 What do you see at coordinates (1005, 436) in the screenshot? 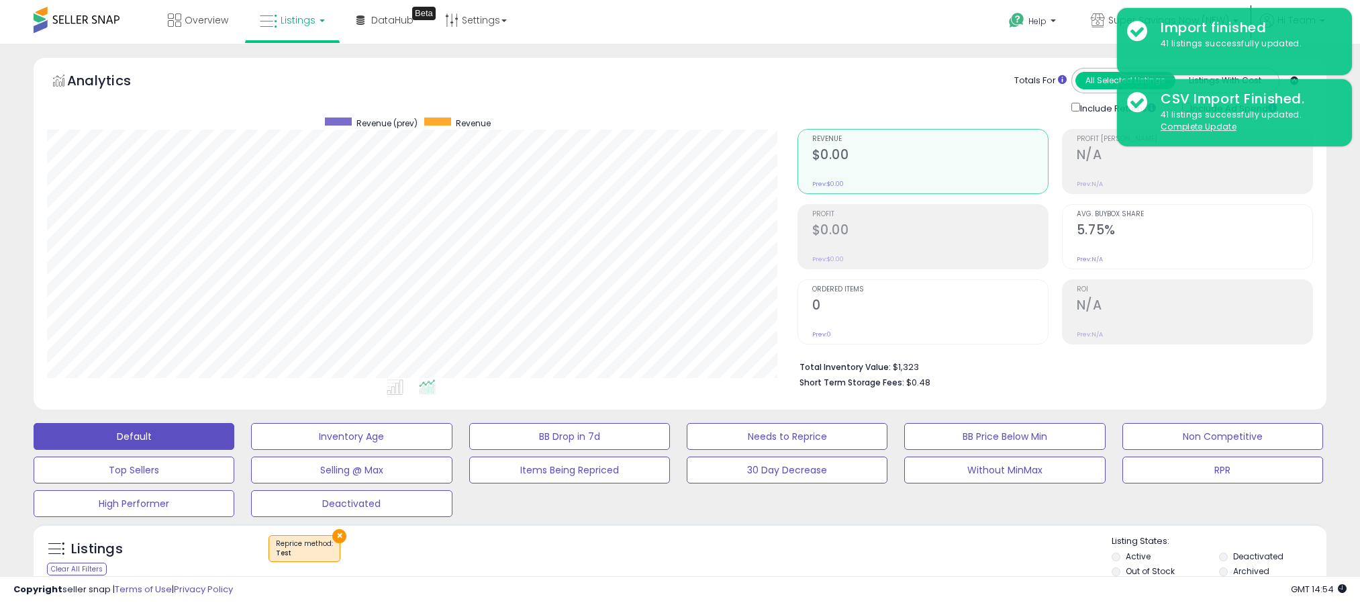
I see `button: BB Price Below Min` at bounding box center [1005, 436].